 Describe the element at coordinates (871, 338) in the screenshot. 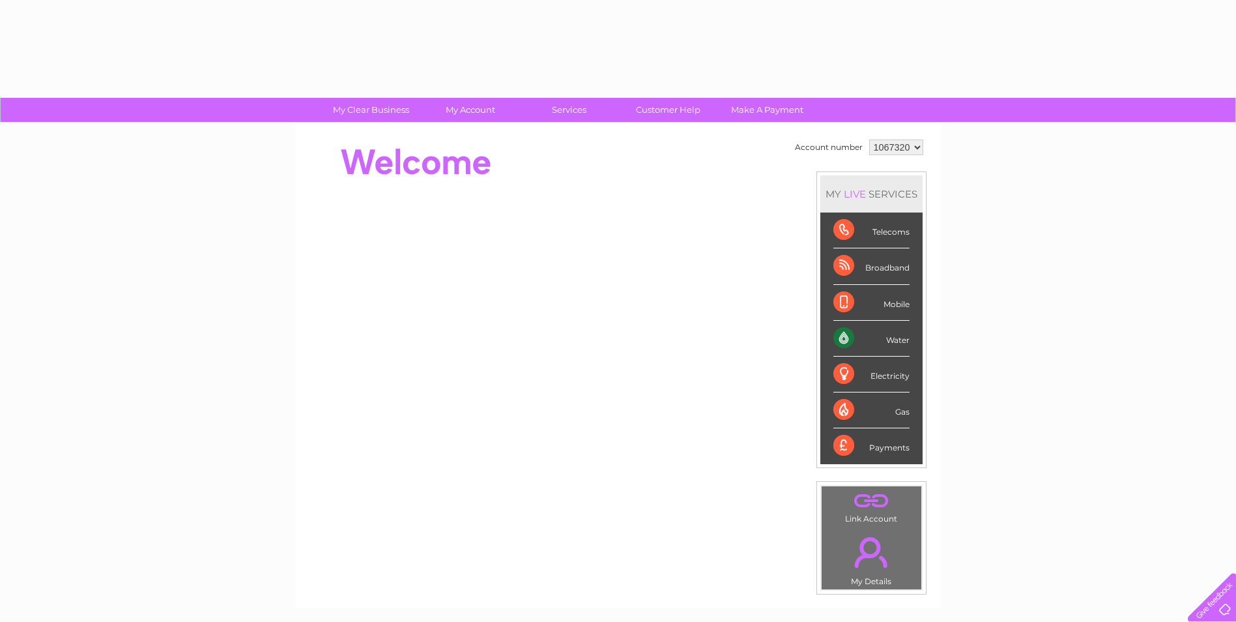

I see `div: Water` at that location.